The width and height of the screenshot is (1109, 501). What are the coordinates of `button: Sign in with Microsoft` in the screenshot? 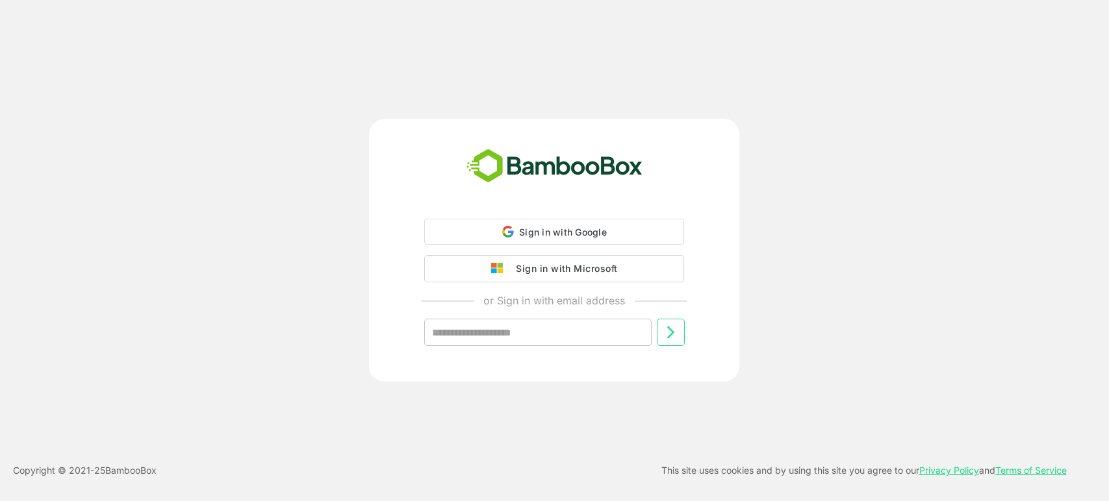 It's located at (554, 269).